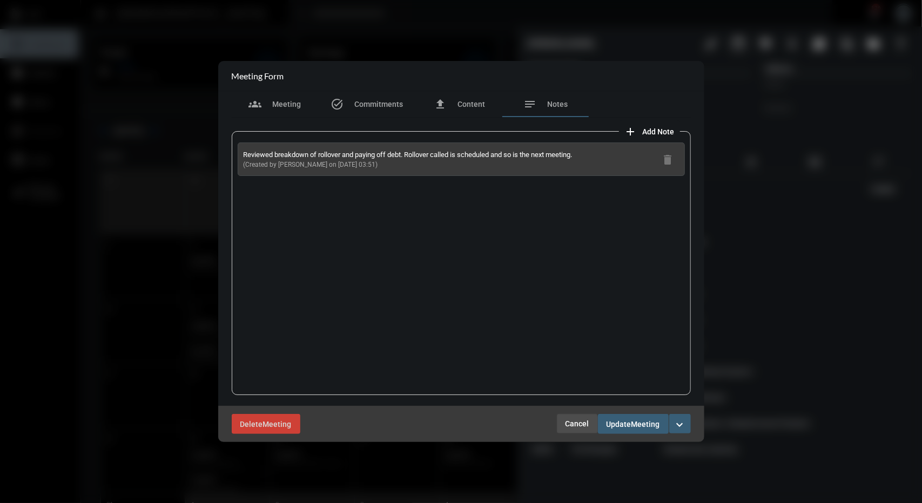  I want to click on button: DeleteMeeting, so click(266, 424).